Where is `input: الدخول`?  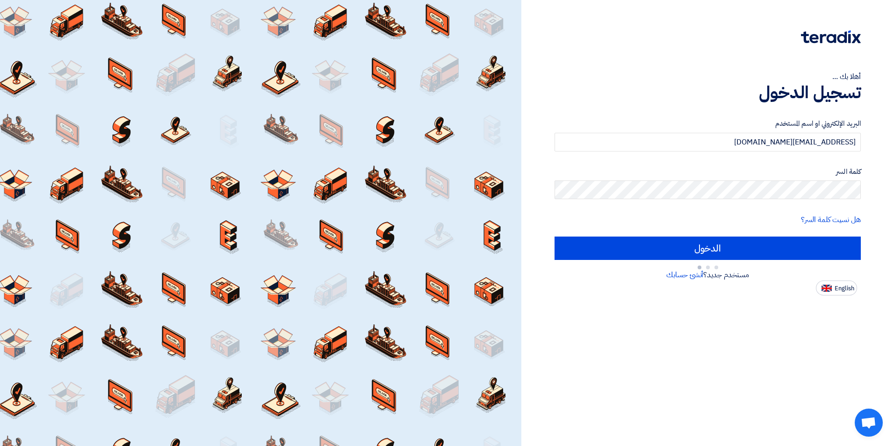
input: الدخول is located at coordinates (708, 248).